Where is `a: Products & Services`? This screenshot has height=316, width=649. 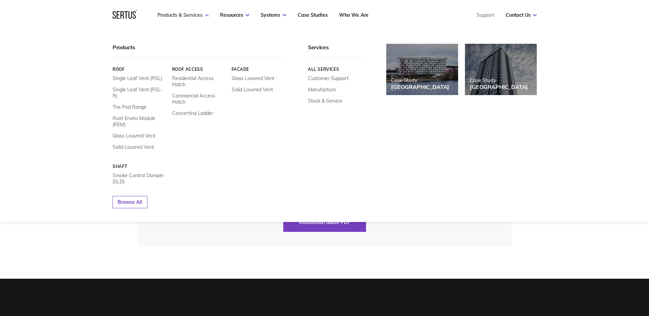
a: Products & Services is located at coordinates (183, 15).